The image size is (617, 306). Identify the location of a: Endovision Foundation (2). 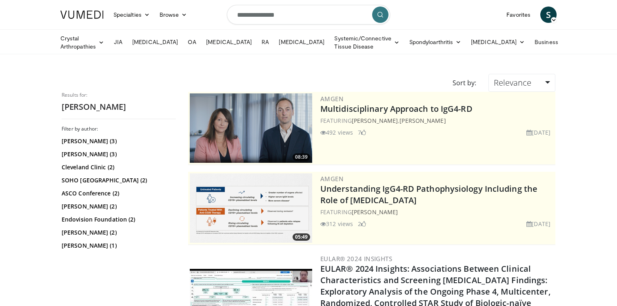
(117, 219).